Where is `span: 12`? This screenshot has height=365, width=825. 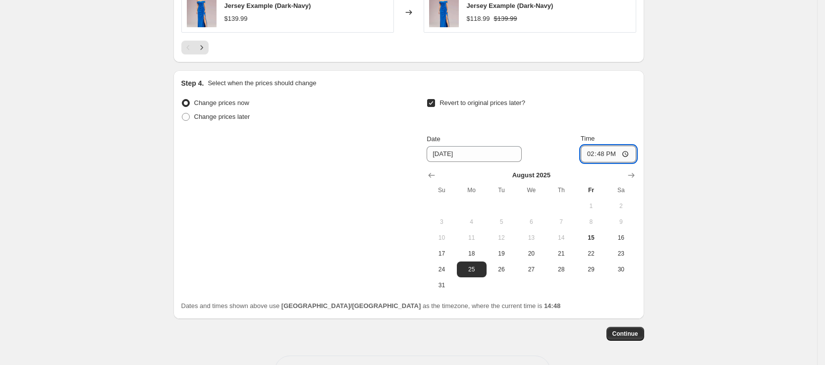 span: 12 is located at coordinates (501, 238).